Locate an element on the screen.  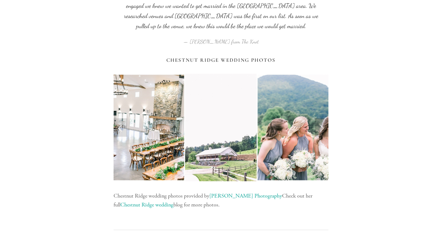
a: Next Slide is located at coordinates (322, 127).